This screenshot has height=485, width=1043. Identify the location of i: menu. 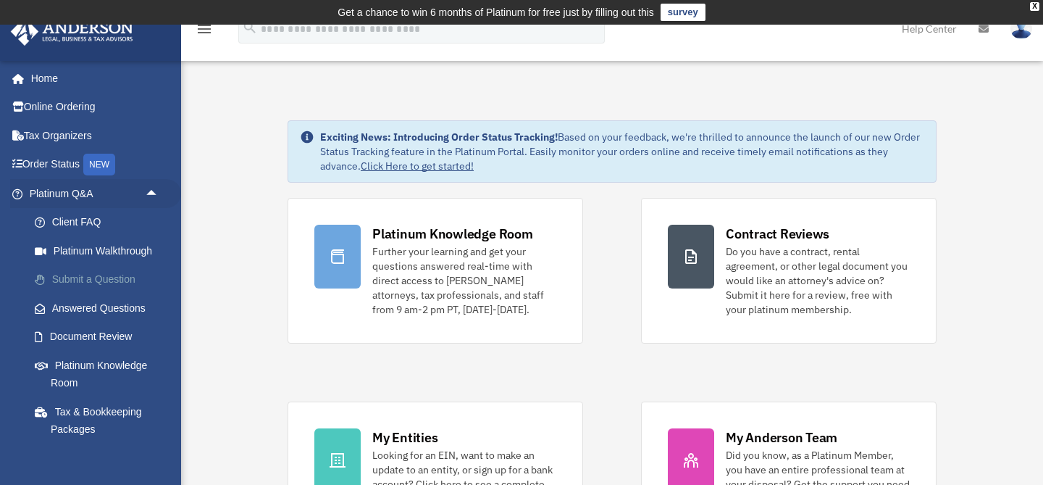
(204, 29).